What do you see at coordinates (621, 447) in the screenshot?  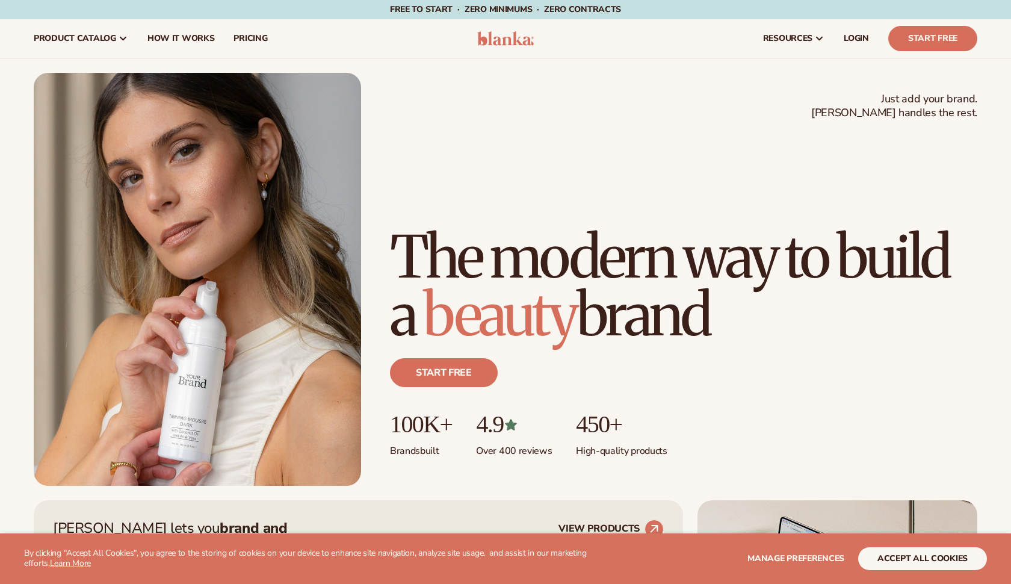 I see `p: High-quality products` at bounding box center [621, 447].